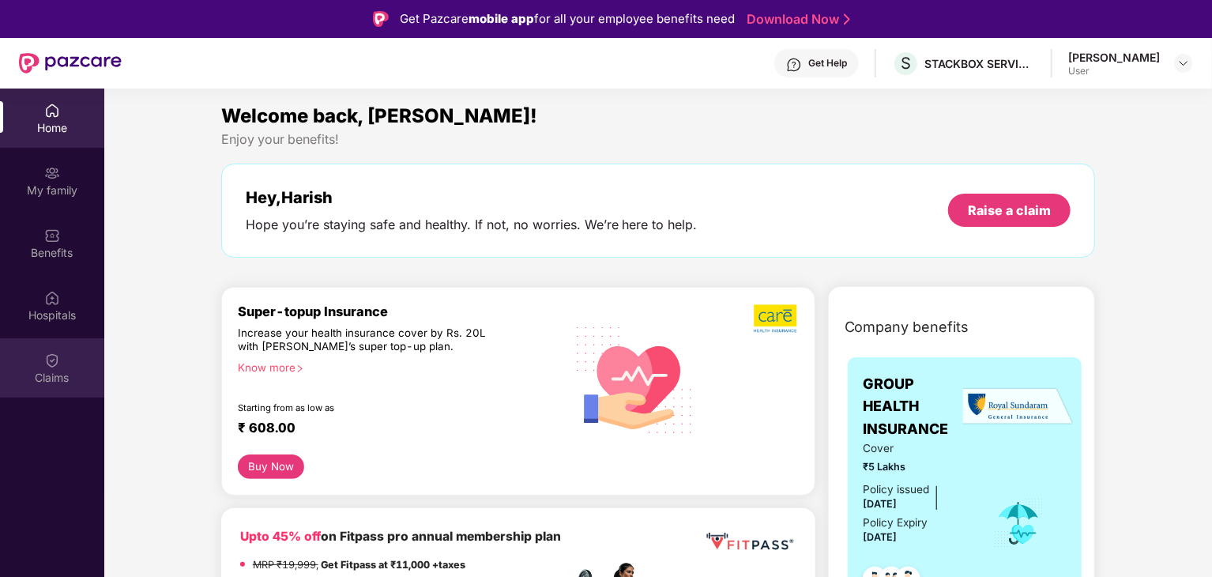 The image size is (1212, 577). What do you see at coordinates (1183, 63) in the screenshot?
I see `img: svg+xml;base64,PHN2ZyBpZD0iRHJvcGRvd24tMzJ4MzIiIHhtbG5zPSJodHRwOi8vd3d3LnczLm9yZy8yMDAwL3N2ZyIgd2...` at bounding box center [1183, 63].